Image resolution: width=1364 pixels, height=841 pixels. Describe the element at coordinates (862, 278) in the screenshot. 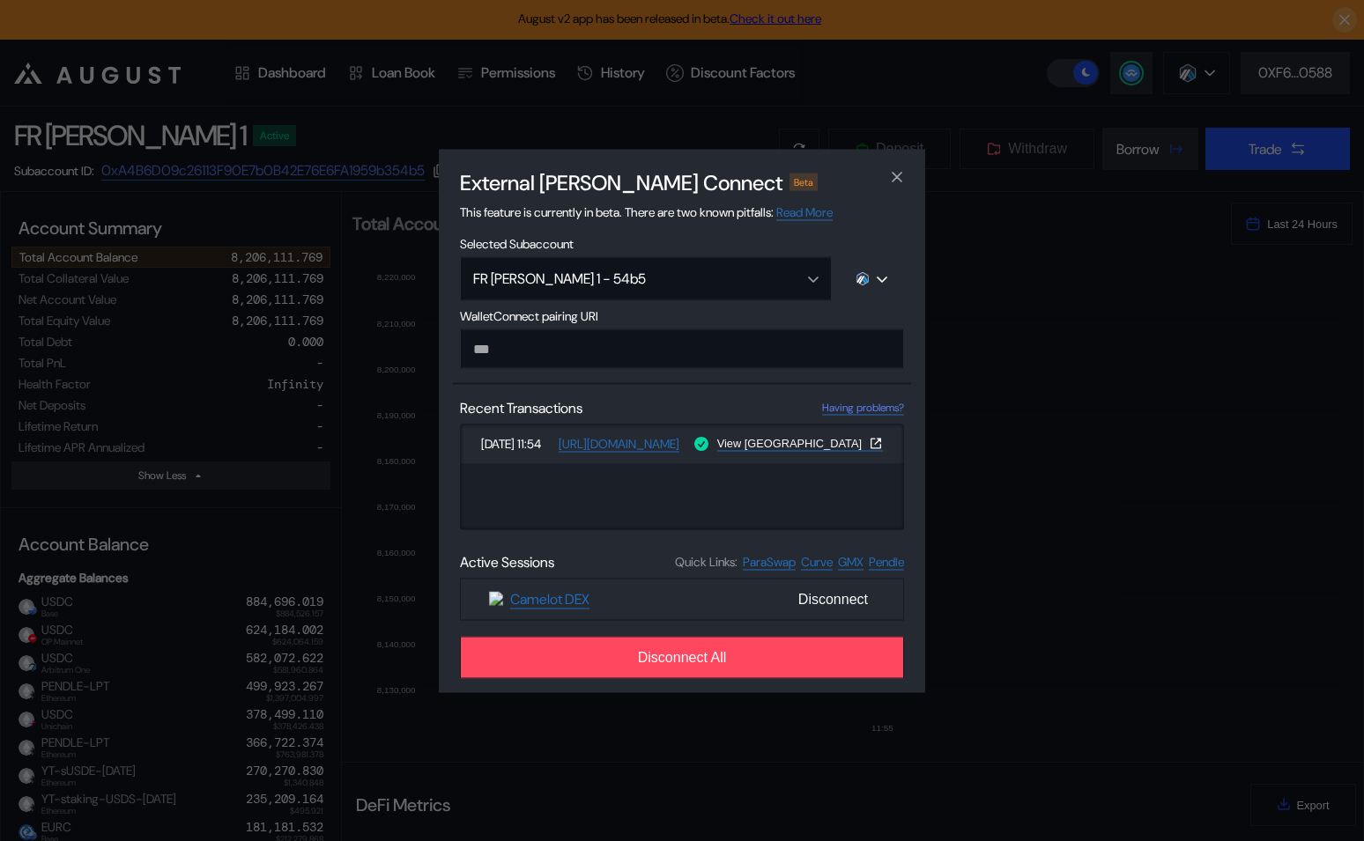

I see `img: chain logo` at that location.